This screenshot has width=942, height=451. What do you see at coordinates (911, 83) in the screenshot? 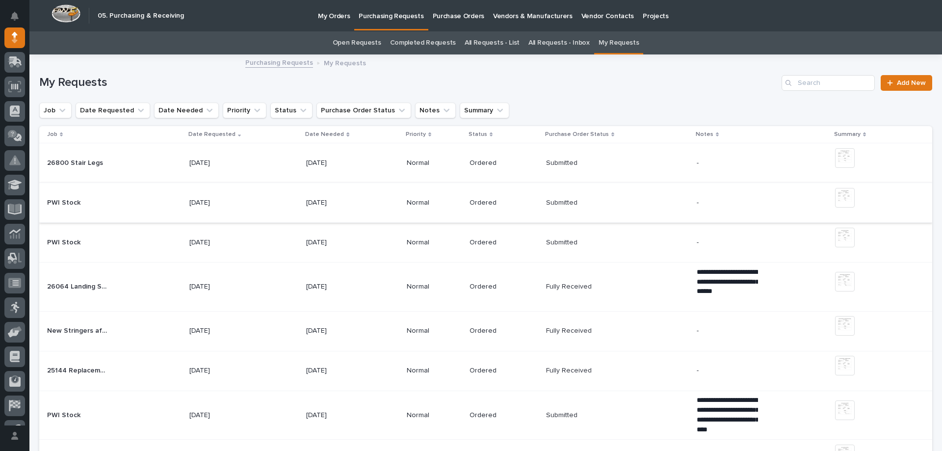
I see `span: Add New` at bounding box center [911, 83].